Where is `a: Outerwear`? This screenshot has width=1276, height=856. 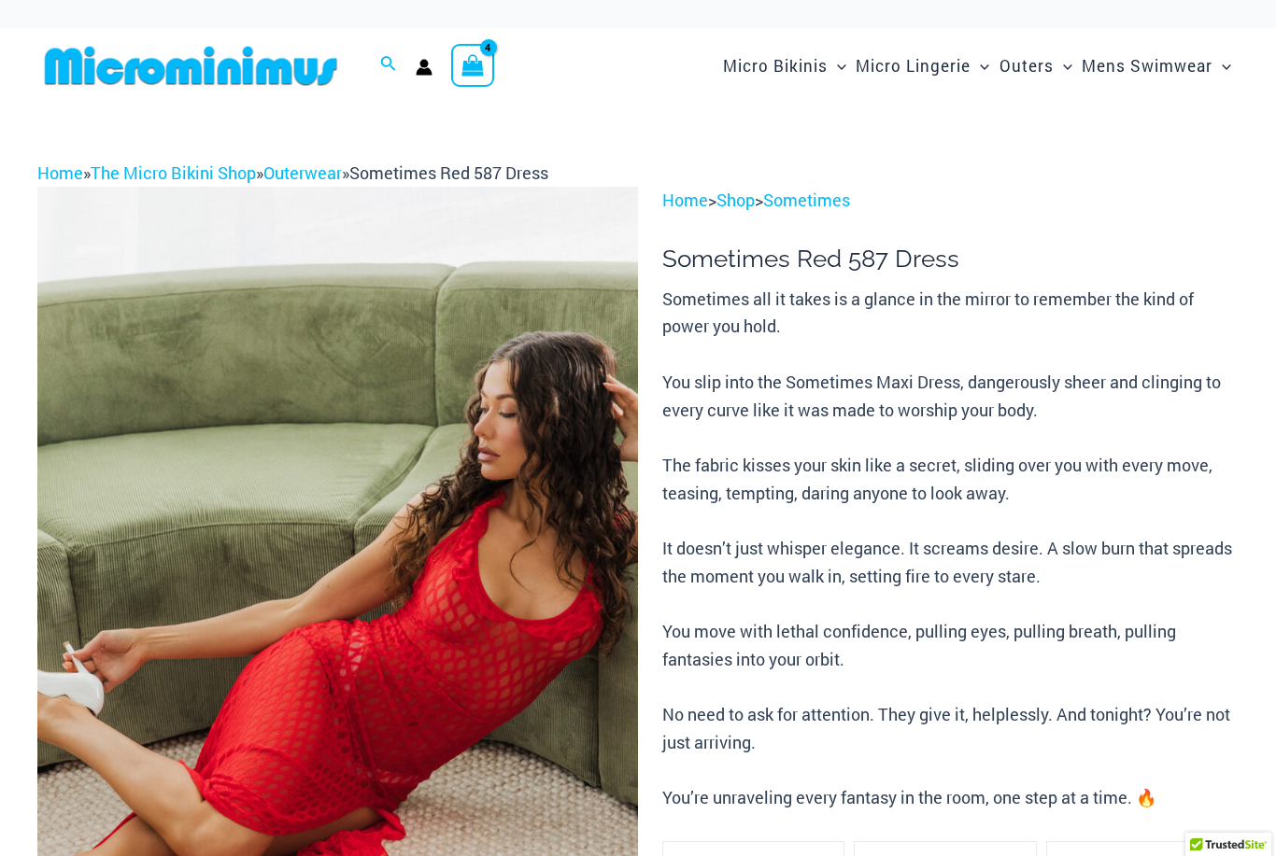
a: Outerwear is located at coordinates (303, 173).